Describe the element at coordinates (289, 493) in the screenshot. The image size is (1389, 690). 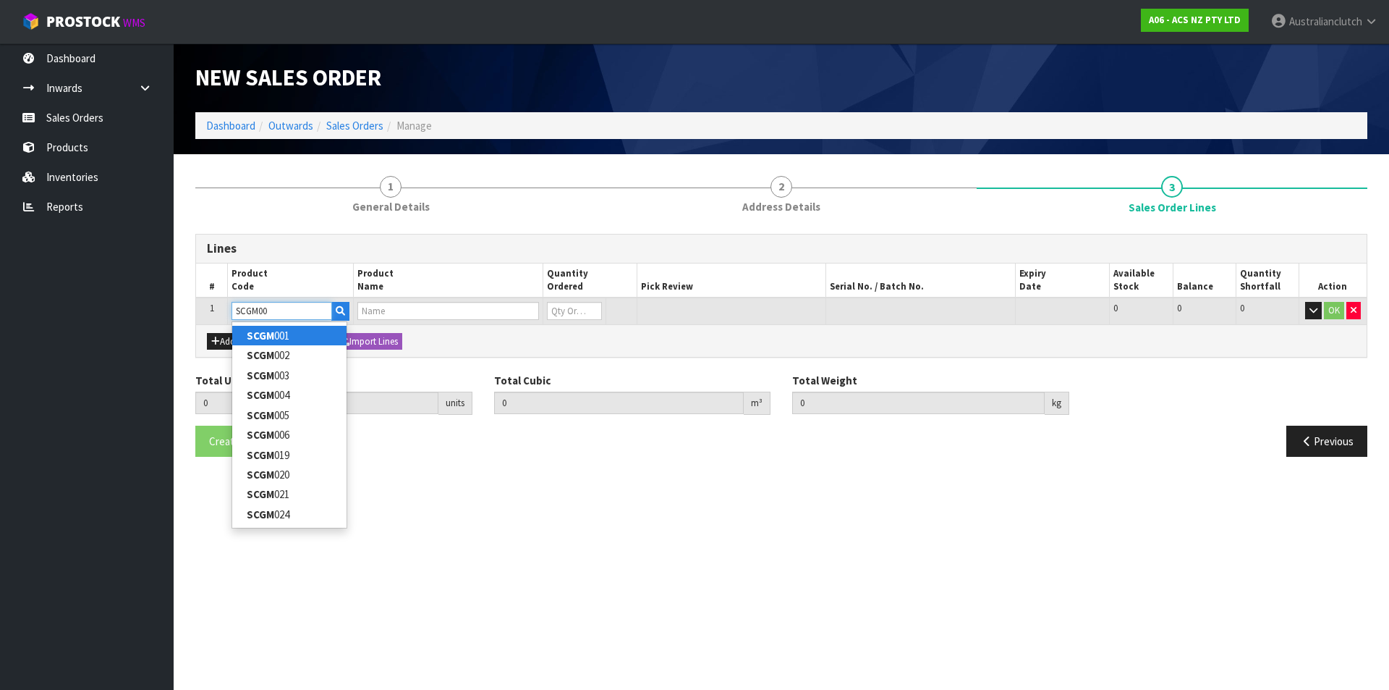
I see `a: SCGM021` at that location.